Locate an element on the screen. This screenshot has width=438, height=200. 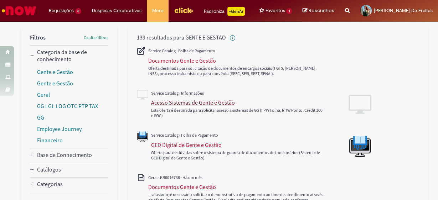
span: Favoritos is located at coordinates (275, 11).